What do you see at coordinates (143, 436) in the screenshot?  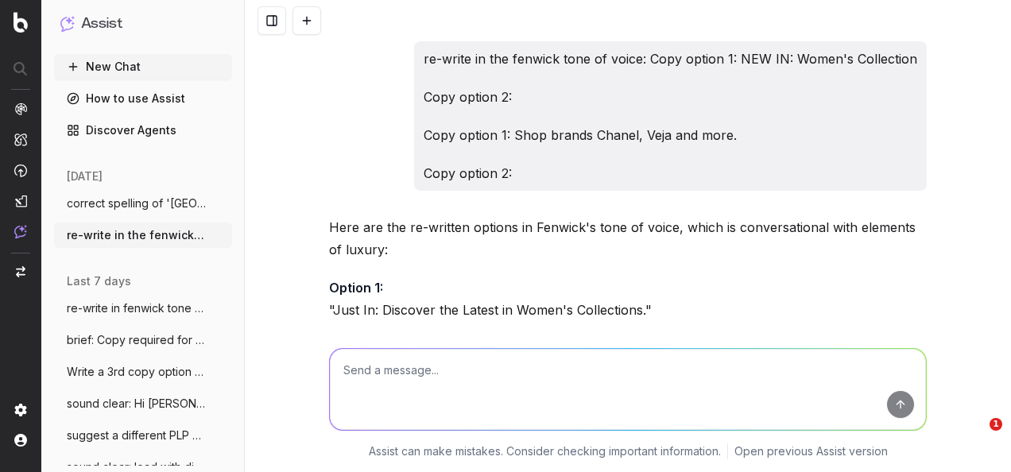 I see `button: suggest a different PLP name for 'gifts` at bounding box center [143, 436].